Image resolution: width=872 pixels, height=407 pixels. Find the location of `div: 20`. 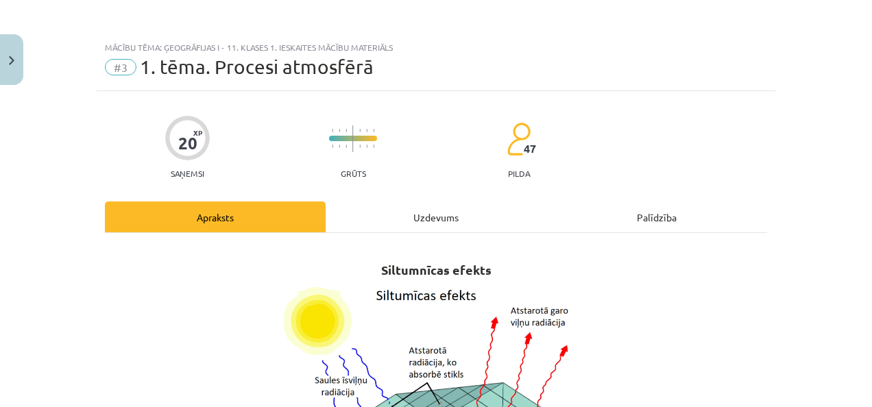

div: 20 is located at coordinates (188, 143).